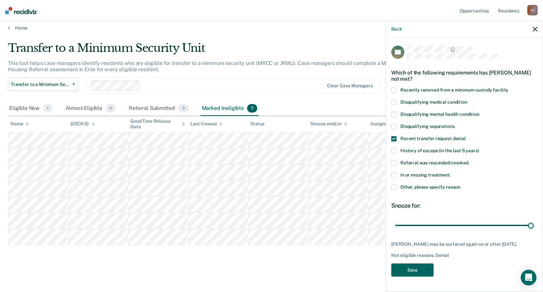 This screenshot has height=292, width=543. What do you see at coordinates (454, 90) in the screenshot?
I see `span: Recently removed from a minimum custody facility` at bounding box center [454, 90].